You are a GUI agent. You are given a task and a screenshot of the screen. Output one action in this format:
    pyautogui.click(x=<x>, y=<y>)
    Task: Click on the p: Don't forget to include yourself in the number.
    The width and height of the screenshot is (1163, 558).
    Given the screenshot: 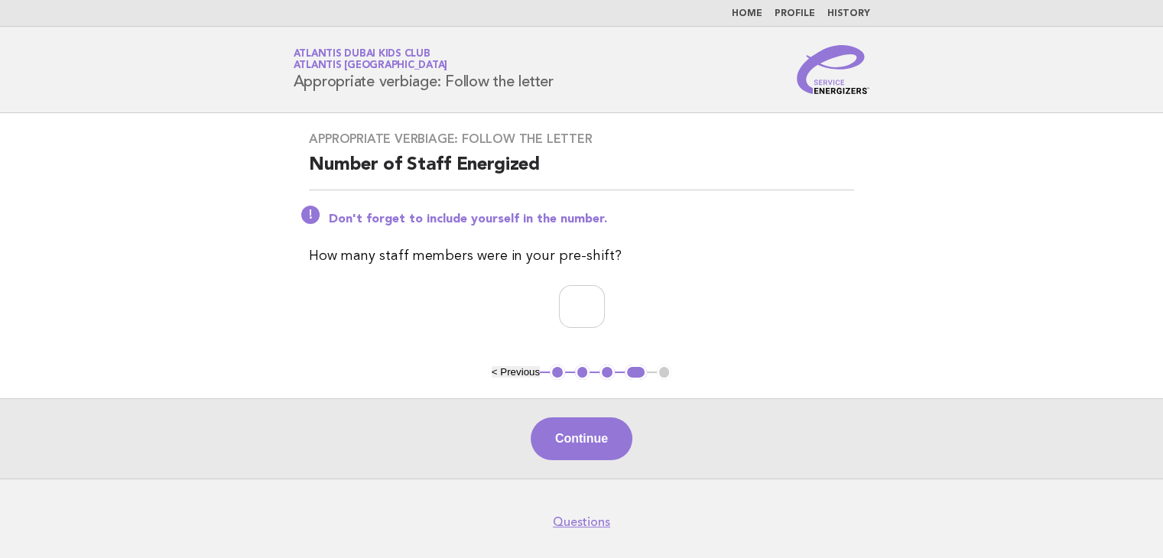 What is the action you would take?
    pyautogui.click(x=591, y=220)
    